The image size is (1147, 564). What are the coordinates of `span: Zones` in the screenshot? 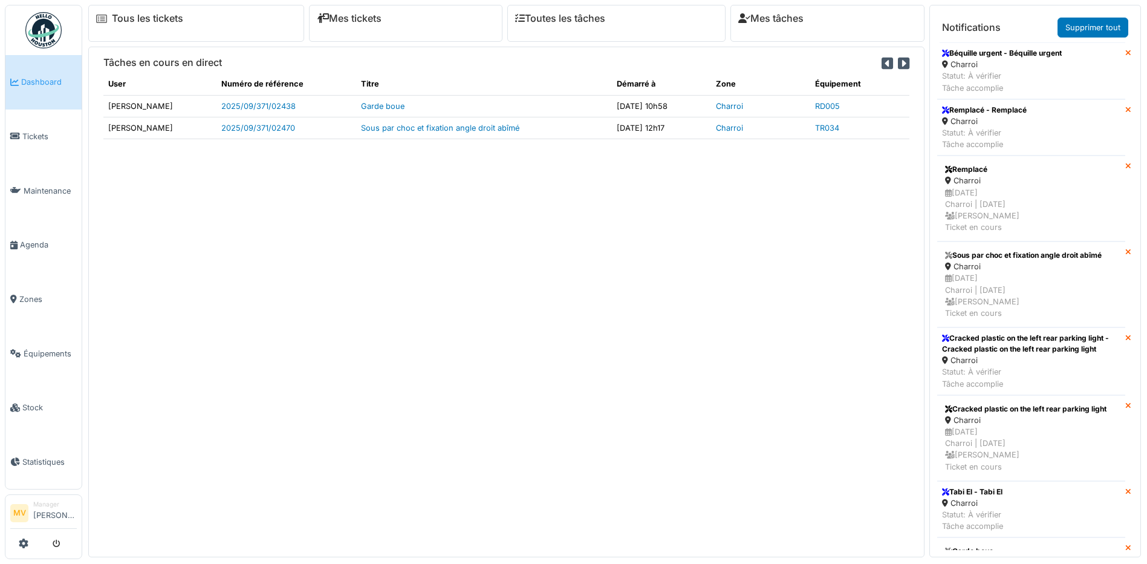 It's located at (48, 299).